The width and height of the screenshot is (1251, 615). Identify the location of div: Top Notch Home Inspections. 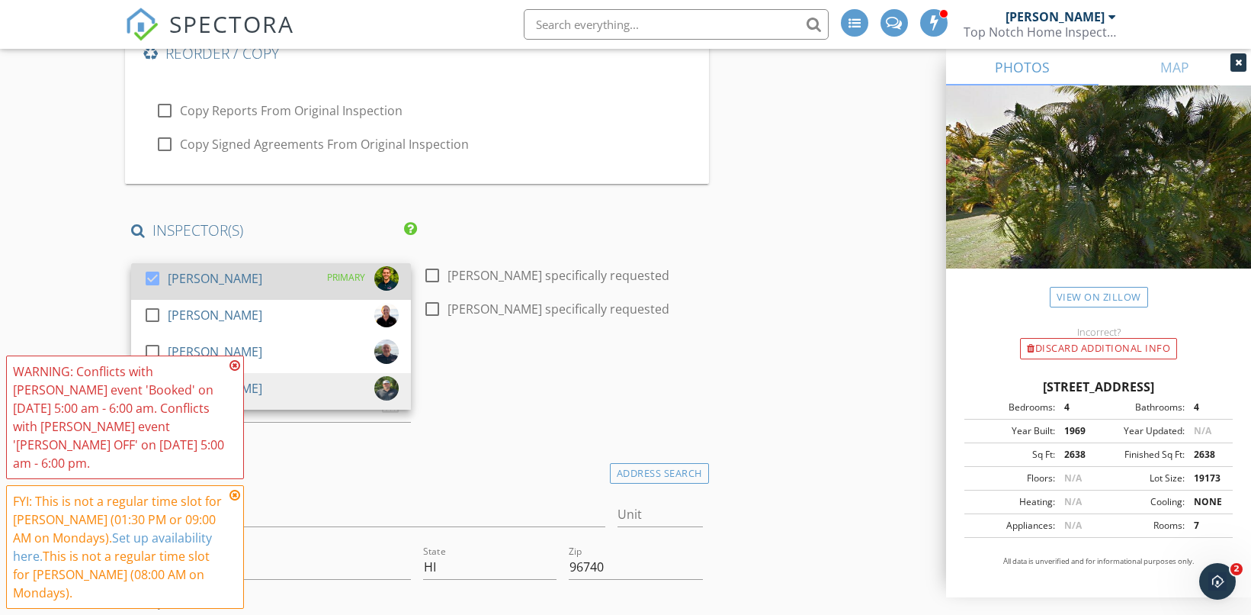
(1040, 32).